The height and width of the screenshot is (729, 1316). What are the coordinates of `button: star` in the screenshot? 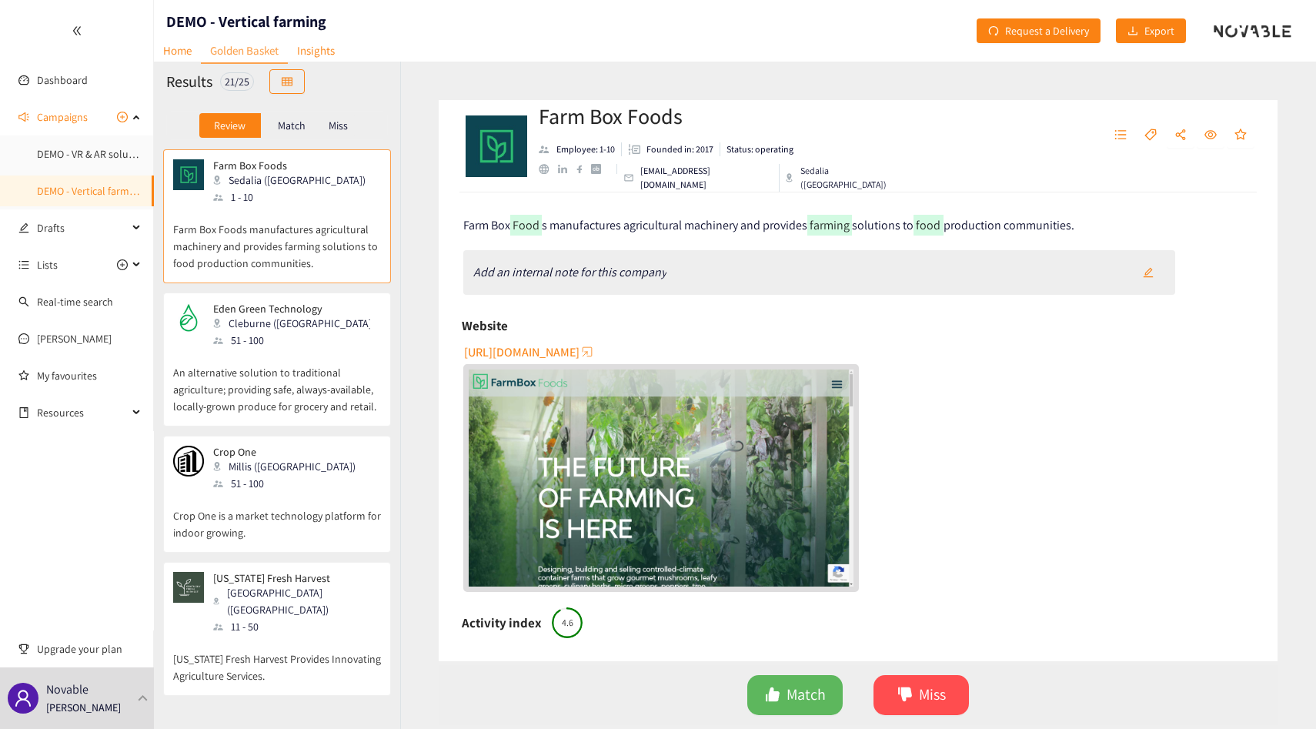 It's located at (1241, 135).